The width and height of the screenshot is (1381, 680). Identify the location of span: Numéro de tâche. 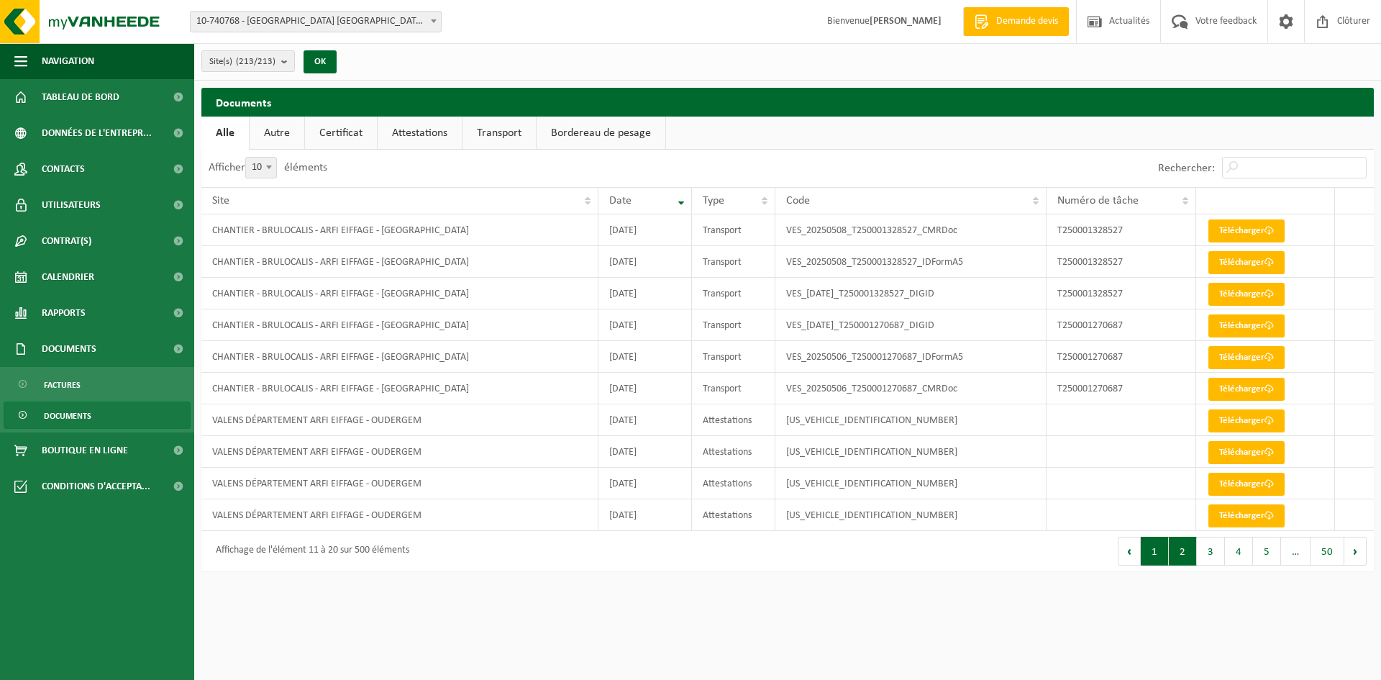
(1098, 201).